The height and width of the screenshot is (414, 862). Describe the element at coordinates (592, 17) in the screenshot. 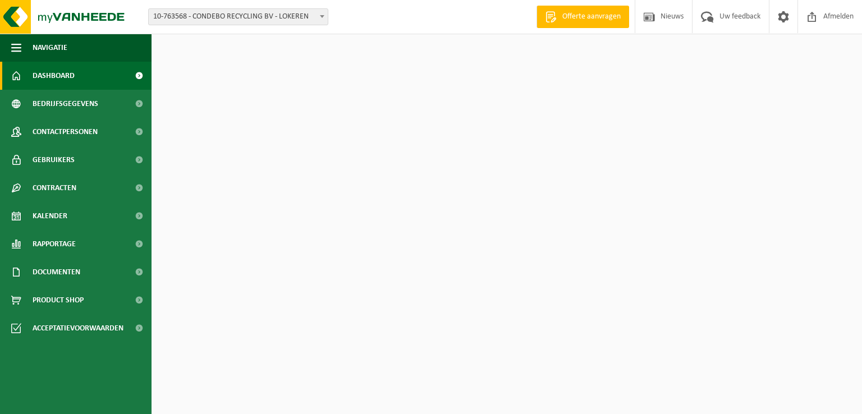

I see `span: Offerte aanvragen` at that location.